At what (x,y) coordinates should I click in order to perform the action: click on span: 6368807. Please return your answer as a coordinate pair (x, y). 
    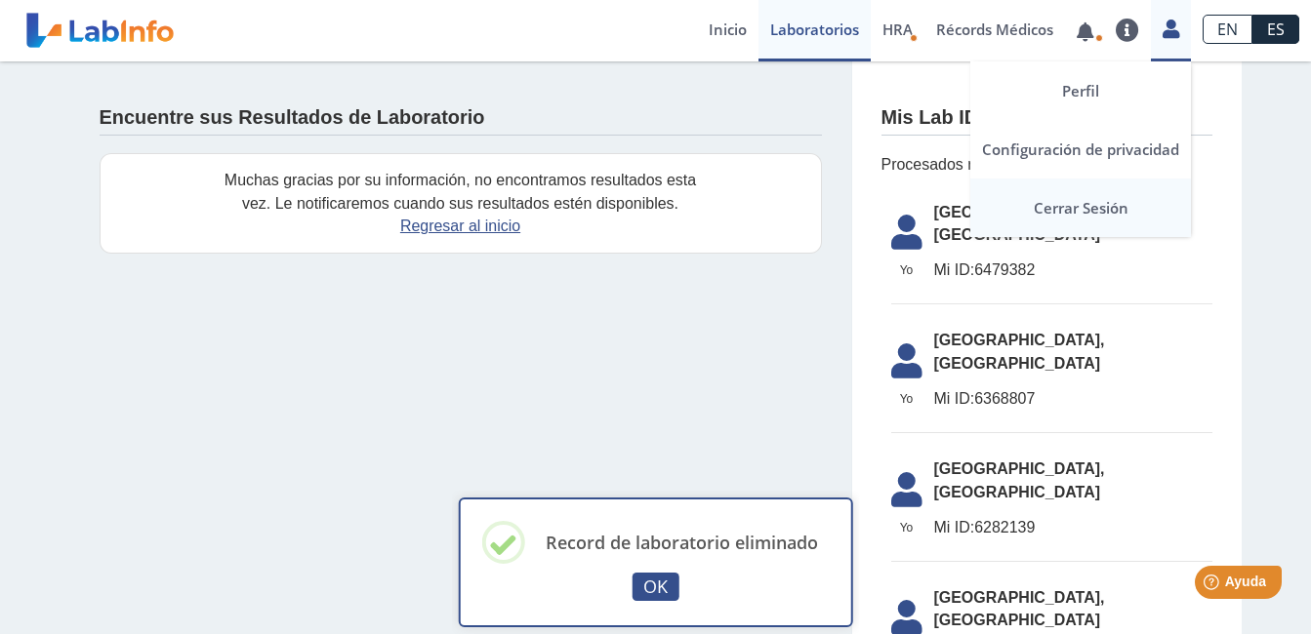
    Looking at the image, I should click on (1072, 399).